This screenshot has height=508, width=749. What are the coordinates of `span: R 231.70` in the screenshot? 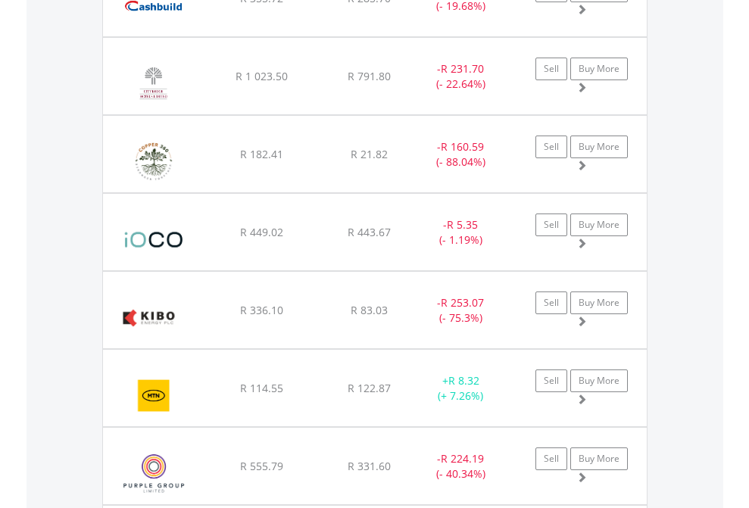 It's located at (462, 68).